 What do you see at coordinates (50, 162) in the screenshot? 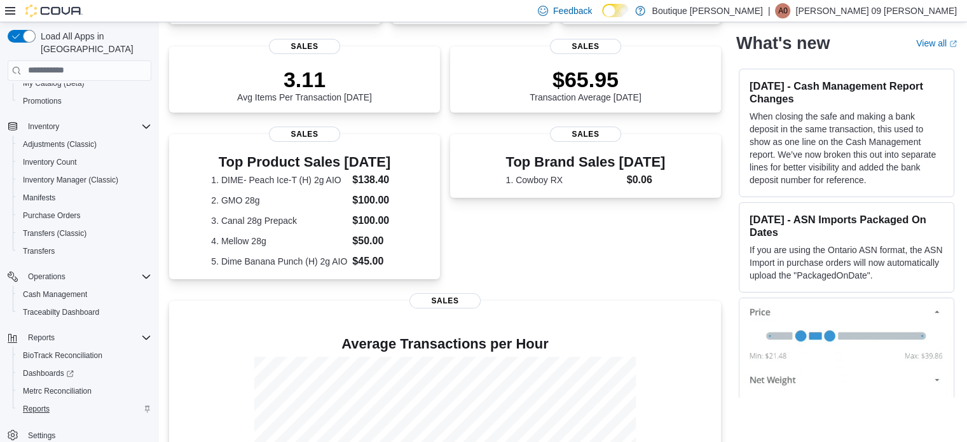
I see `a: Inventory Count` at bounding box center [50, 162].